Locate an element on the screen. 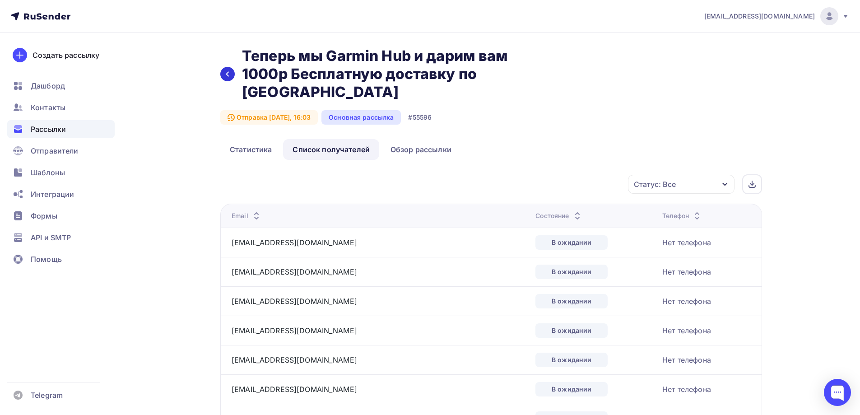 Image resolution: width=860 pixels, height=415 pixels. div: Основная рассылка is located at coordinates (361, 117).